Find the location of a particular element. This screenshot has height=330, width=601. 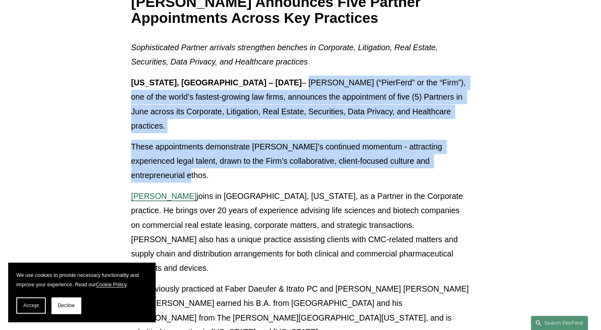

em: Sophisticated Partner arrivals strengthen benches in Corporate, Litigation, Real Estate, Securiti... is located at coordinates (286, 54).